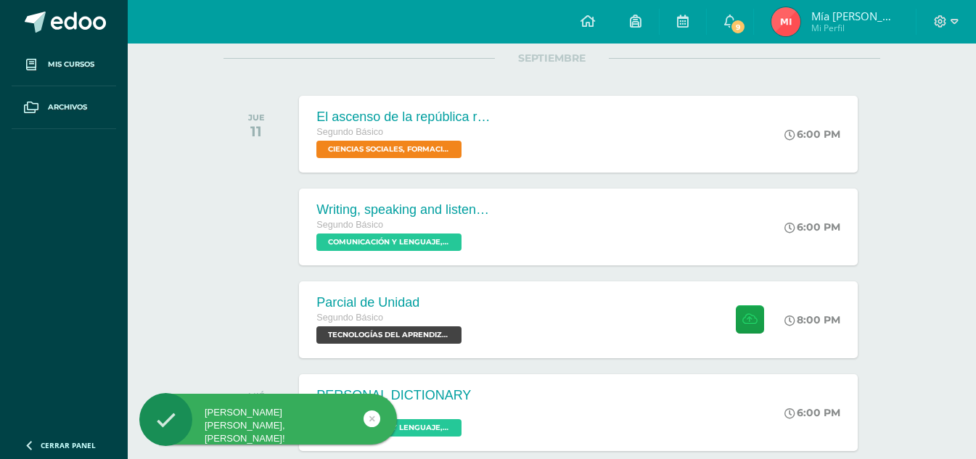 The height and width of the screenshot is (459, 976). Describe the element at coordinates (389, 335) in the screenshot. I see `span: TECNOLOGÍAS DEL APRENDIZAJE Y LA COMUNICACIÓN 'Sección B'` at that location.